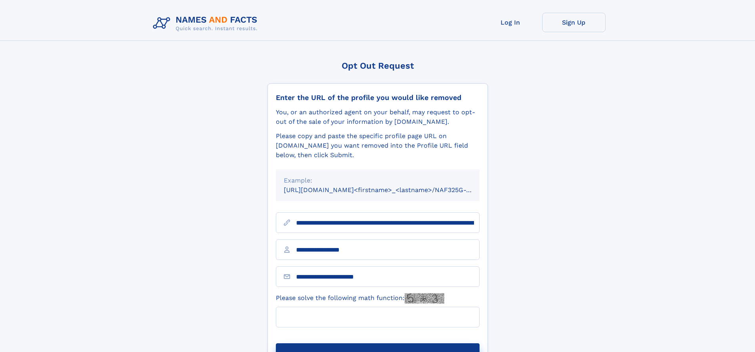  Describe the element at coordinates (378, 117) in the screenshot. I see `div: You, or an authorized agent on your behalf, may request to opt-out of the sale of your informatio...` at that location.